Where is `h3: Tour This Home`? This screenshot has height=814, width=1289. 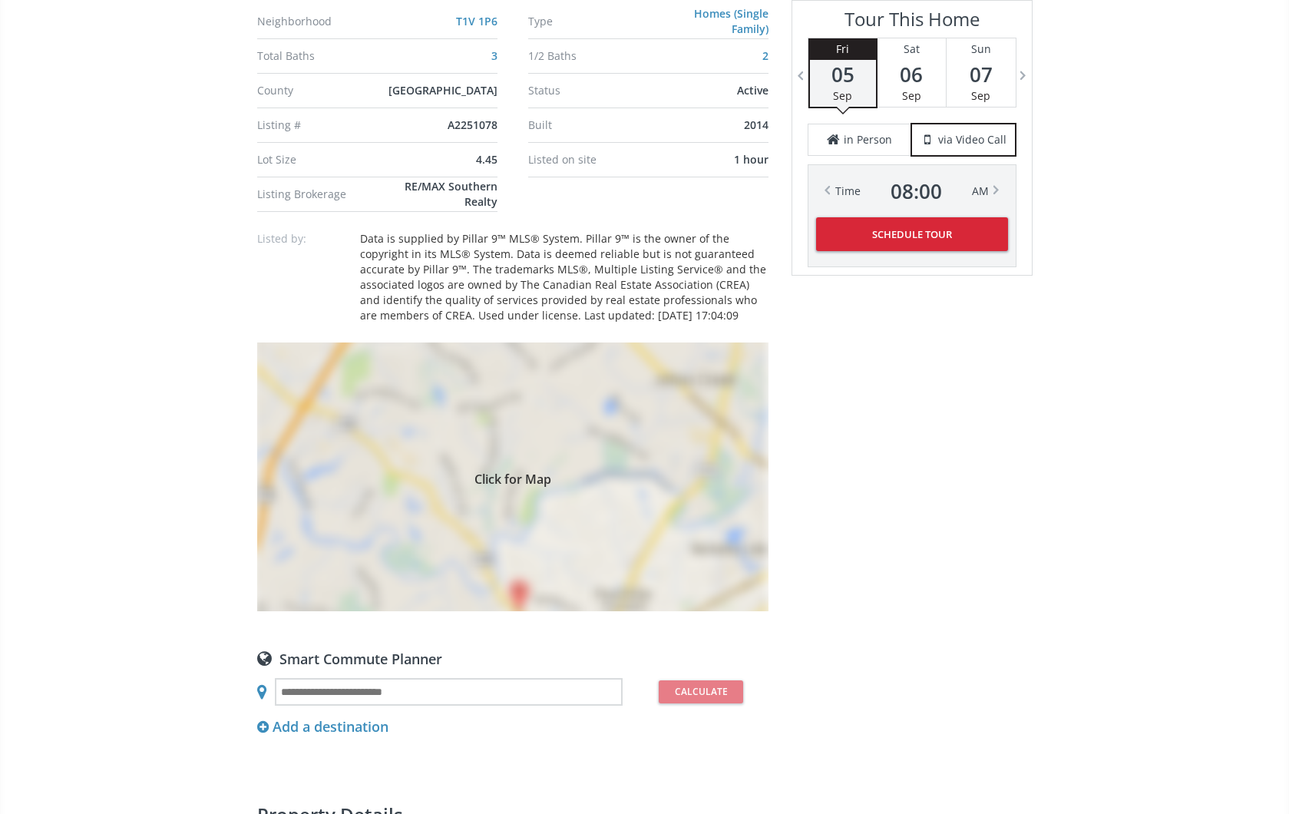
h3: Tour This Home is located at coordinates (912, 23).